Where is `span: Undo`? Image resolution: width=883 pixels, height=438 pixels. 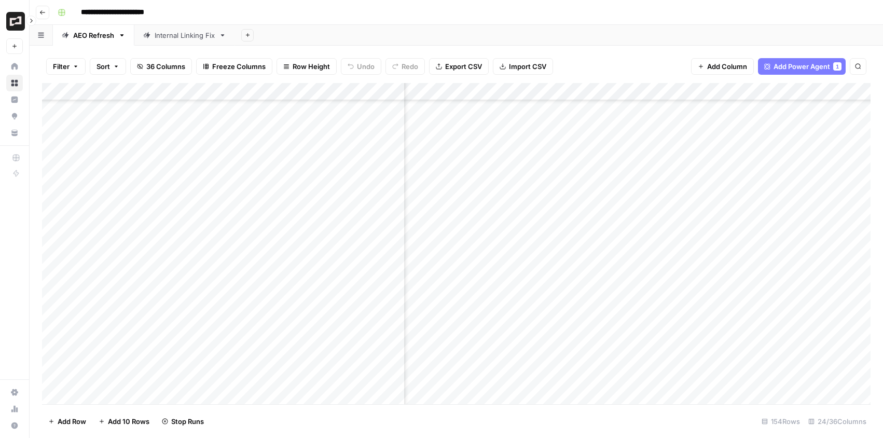
span: Undo is located at coordinates (366, 66).